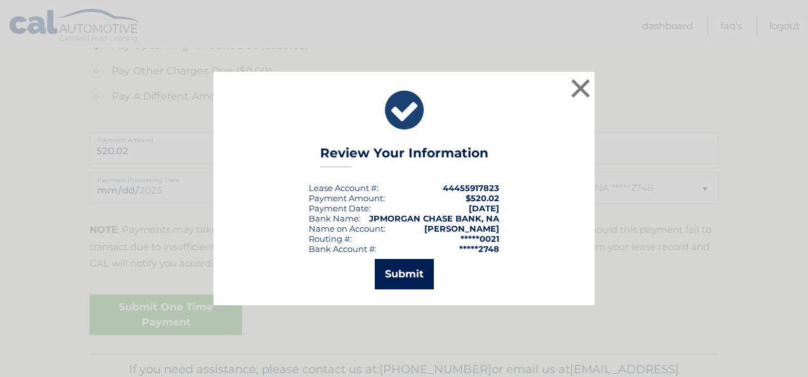  Describe the element at coordinates (335, 219) in the screenshot. I see `div: Bank Name:` at that location.